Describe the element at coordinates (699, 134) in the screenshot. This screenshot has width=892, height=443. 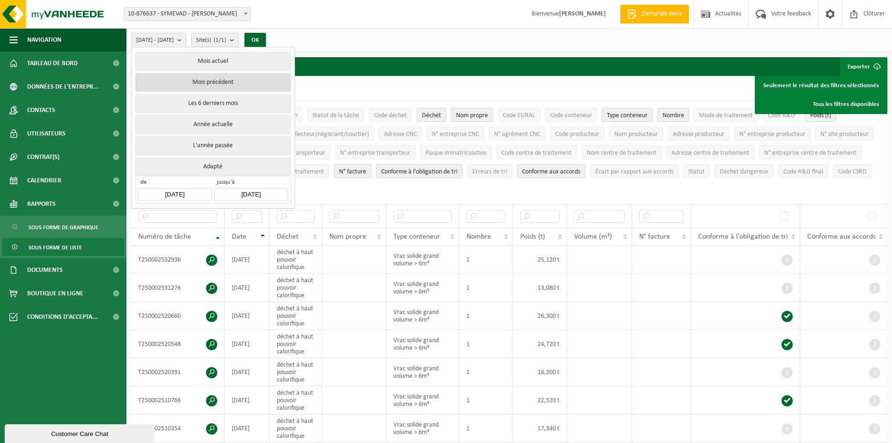
I see `span: Adresse producteur` at that location.